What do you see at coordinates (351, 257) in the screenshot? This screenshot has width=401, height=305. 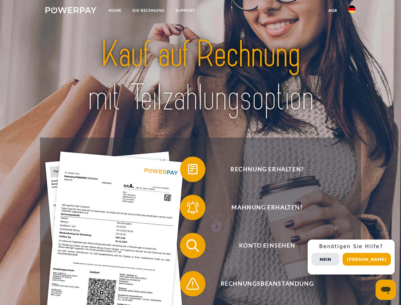 I see `div: Schnellhilfe` at bounding box center [351, 257].